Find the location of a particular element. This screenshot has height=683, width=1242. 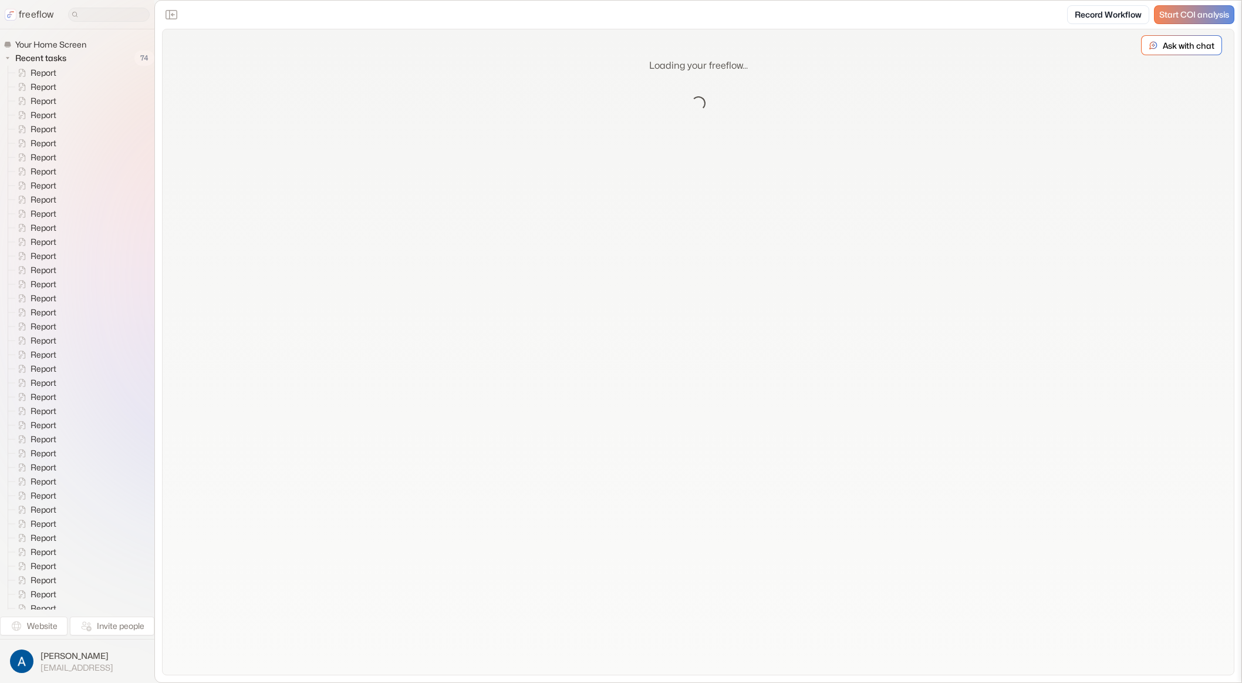

button: Recent tasks is located at coordinates (37, 58).